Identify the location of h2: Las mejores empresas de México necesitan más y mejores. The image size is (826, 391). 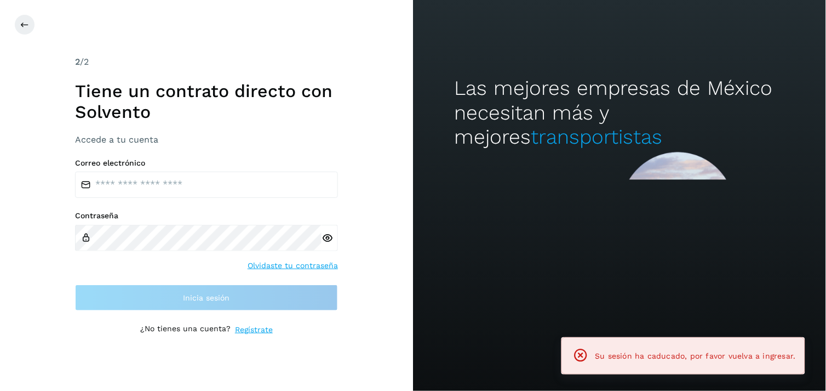
(619, 112).